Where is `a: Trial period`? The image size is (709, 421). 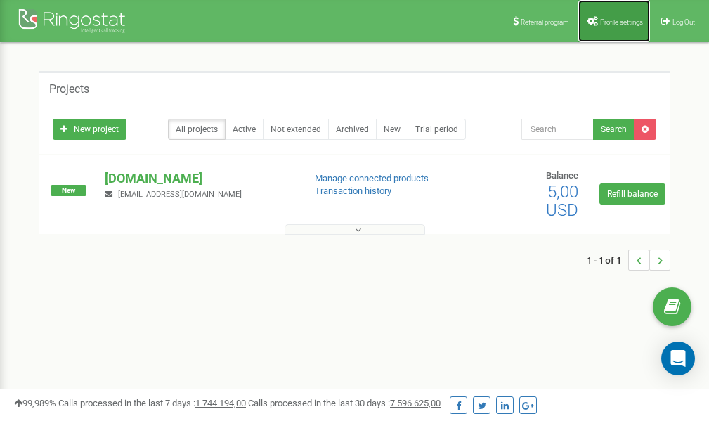 a: Trial period is located at coordinates (436, 129).